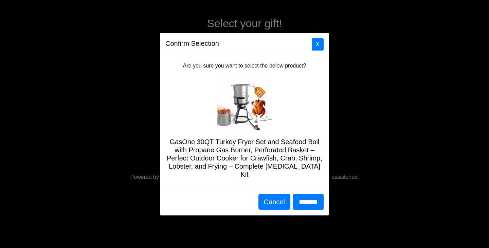 The height and width of the screenshot is (248, 489). What do you see at coordinates (192, 43) in the screenshot?
I see `h5: Confirm Selection` at bounding box center [192, 43].